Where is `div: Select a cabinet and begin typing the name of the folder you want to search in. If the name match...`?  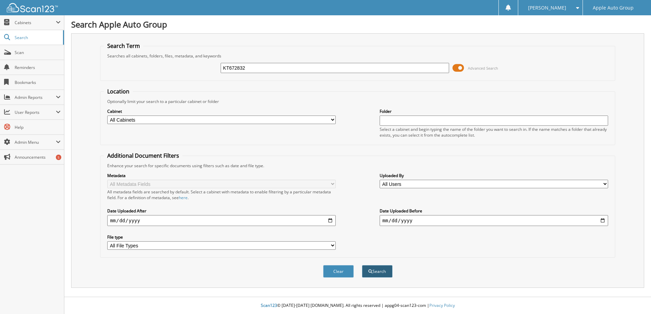
div: Select a cabinet and begin typing the name of the folder you want to search in. If the name match... is located at coordinates (493, 132).